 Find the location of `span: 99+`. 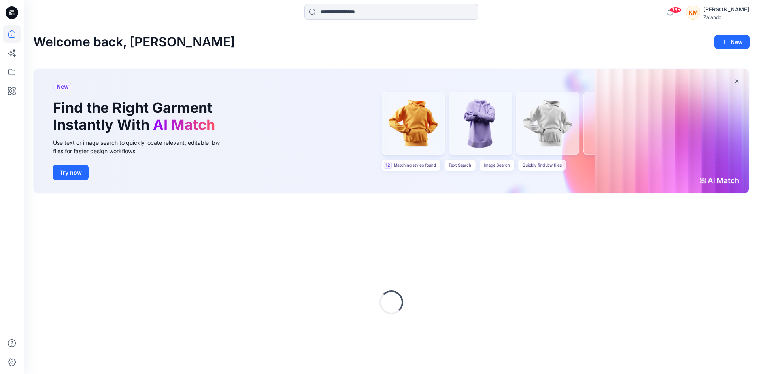

span: 99+ is located at coordinates (676, 10).